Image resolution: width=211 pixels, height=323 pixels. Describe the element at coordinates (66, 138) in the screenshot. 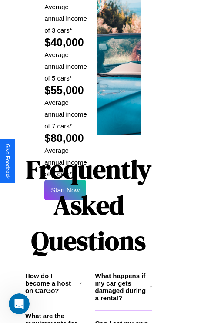

I see `h2: $80,000` at that location.